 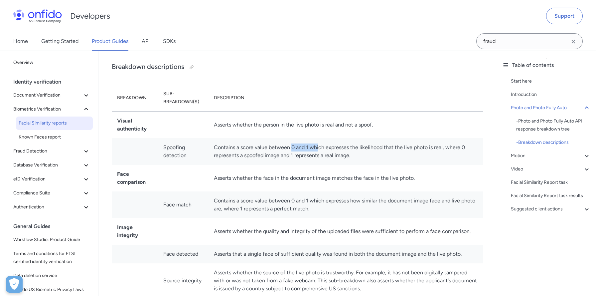 I want to click on button: Database Verification, so click(x=52, y=165).